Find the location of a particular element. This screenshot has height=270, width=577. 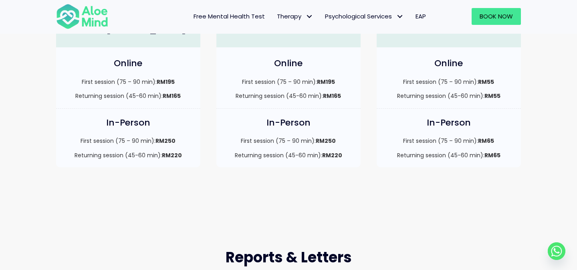

a: TherapyTherapy: submenu is located at coordinates (295, 16).